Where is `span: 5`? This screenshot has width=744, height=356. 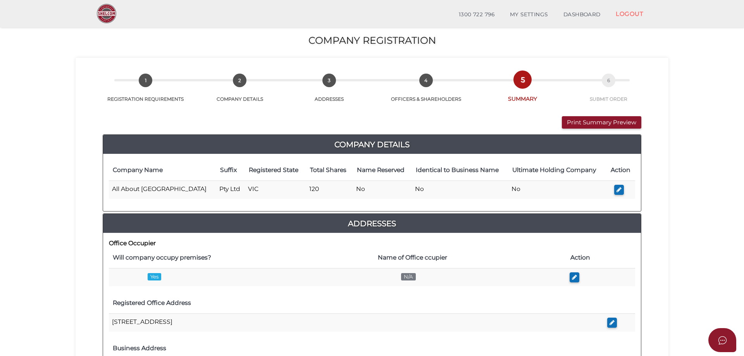 span: 5 is located at coordinates (523, 79).